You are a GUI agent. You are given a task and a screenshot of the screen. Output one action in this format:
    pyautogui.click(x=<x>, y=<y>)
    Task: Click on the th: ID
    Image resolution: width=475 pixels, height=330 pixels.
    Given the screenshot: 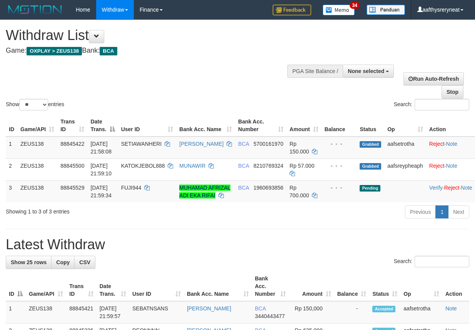 What is the action you would take?
    pyautogui.click(x=12, y=125)
    